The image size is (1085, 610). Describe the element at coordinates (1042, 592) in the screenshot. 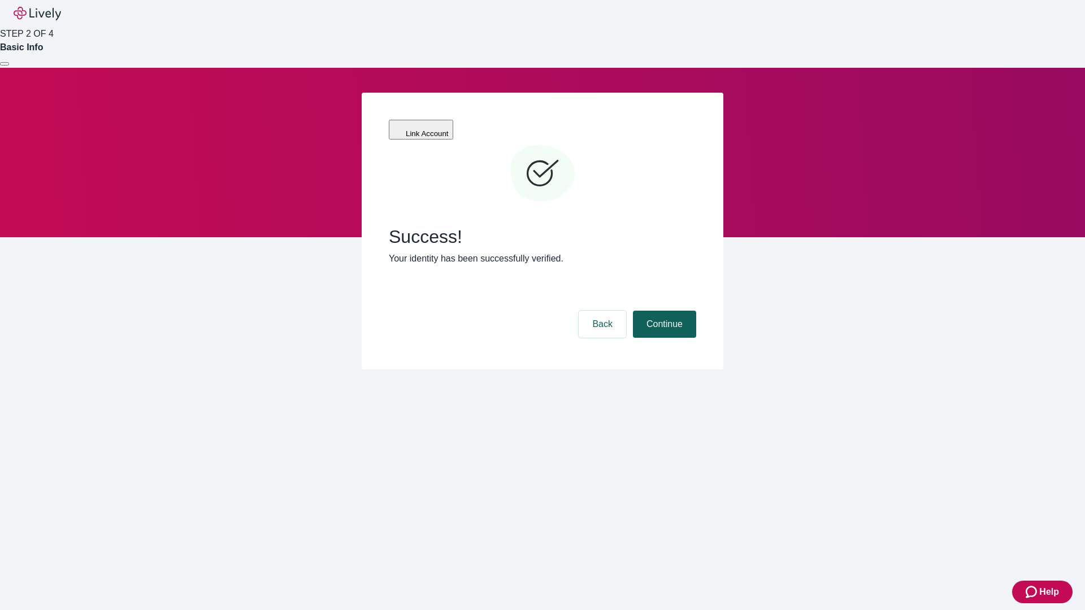

I see `button: Zendesk support iconHelp` at that location.